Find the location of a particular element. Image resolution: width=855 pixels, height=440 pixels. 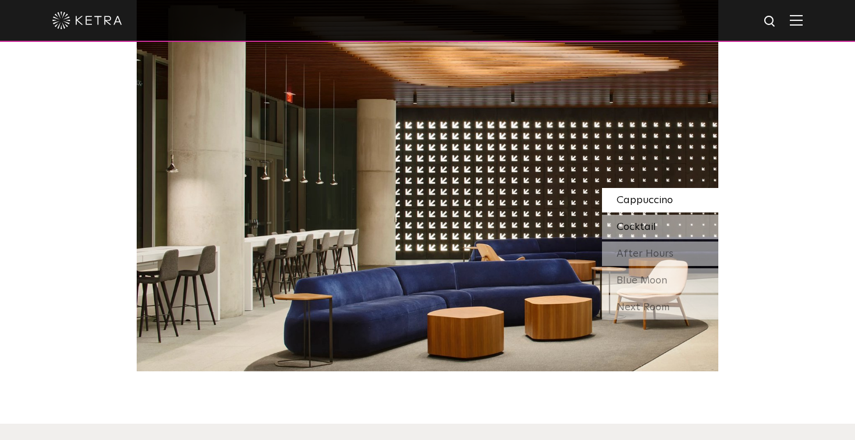

span: After Hours is located at coordinates (645, 254).